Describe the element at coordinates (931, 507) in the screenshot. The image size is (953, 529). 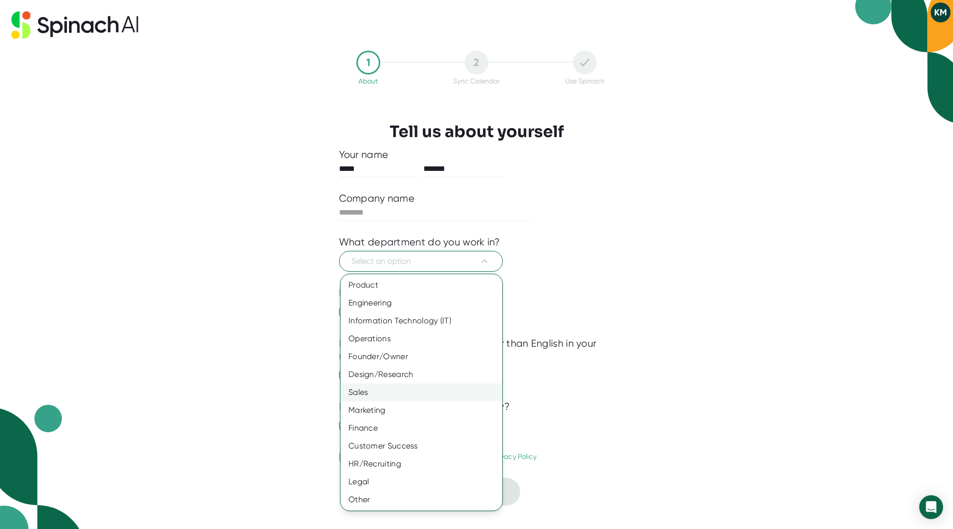
I see `div: Open Intercom Messenger` at that location.